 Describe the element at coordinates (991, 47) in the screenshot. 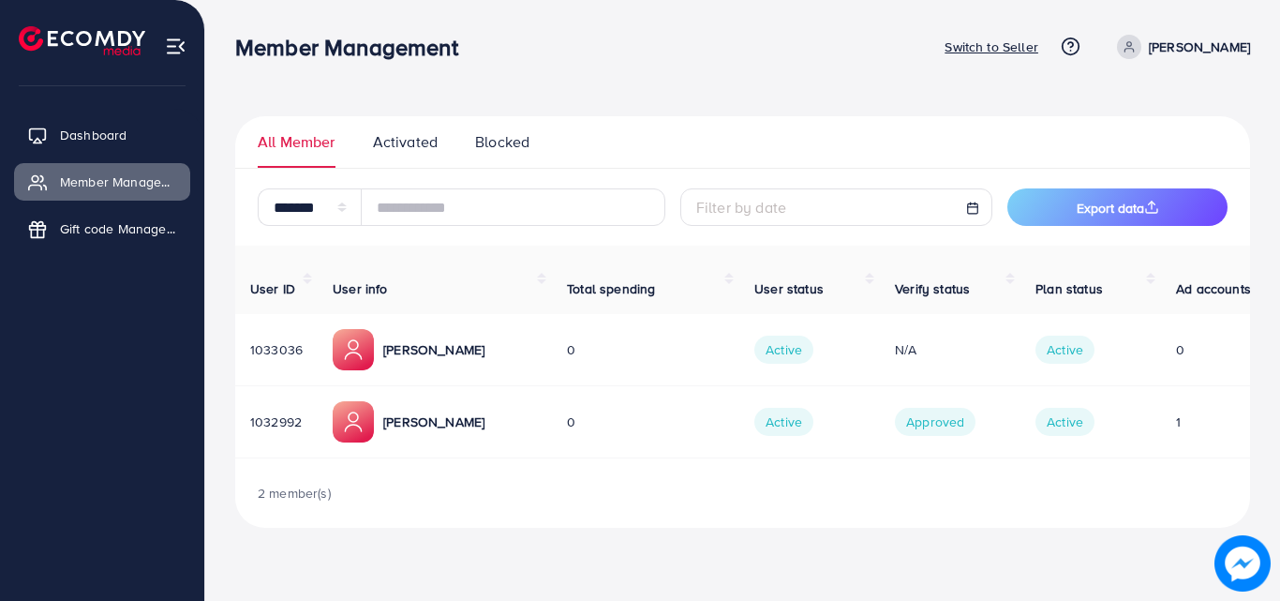

I see `p: Switch to Seller` at that location.